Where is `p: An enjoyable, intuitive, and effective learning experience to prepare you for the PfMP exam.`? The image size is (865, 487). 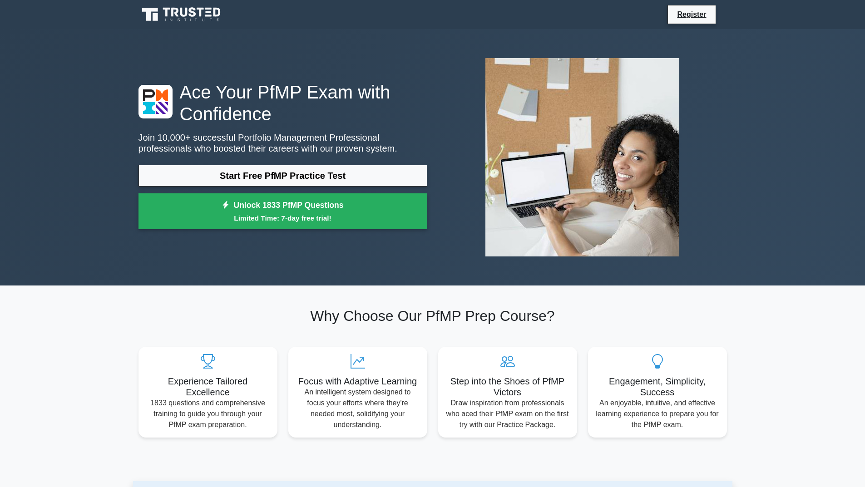 p: An enjoyable, intuitive, and effective learning experience to prepare you for the PfMP exam. is located at coordinates (657, 414).